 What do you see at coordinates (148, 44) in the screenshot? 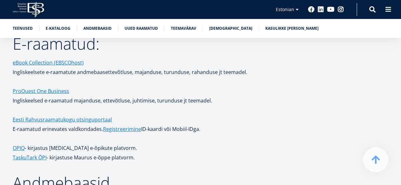
I see `h2: E-raamatud:` at bounding box center [148, 44].